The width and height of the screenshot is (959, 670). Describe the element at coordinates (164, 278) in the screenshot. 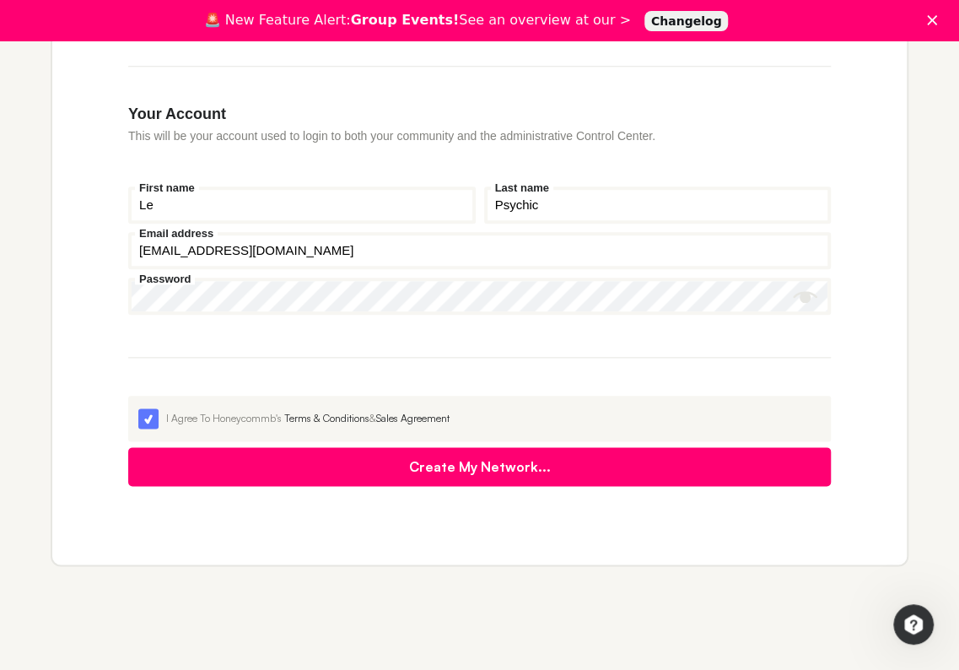

I see `label: Password` at that location.